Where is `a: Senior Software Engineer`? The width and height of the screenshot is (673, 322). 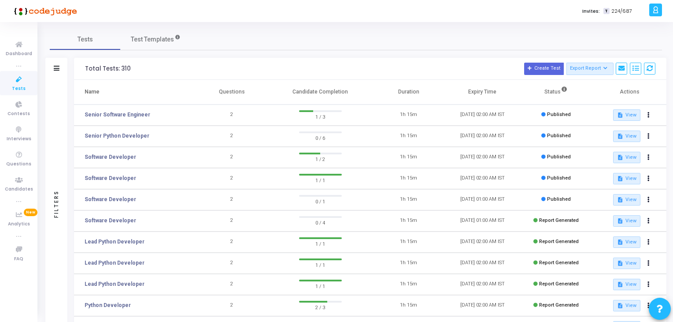
a: Senior Software Engineer is located at coordinates (117, 115).